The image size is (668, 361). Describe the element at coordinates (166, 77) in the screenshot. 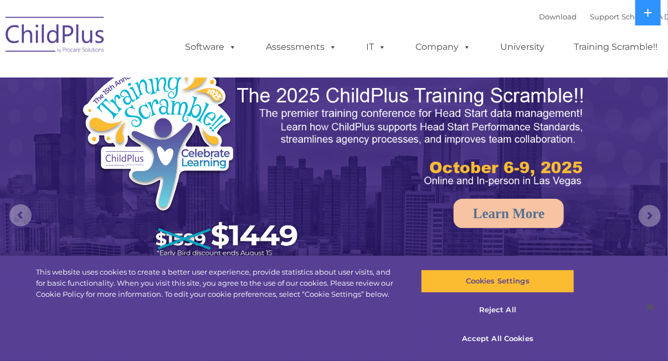

I see `span: Last name` at that location.